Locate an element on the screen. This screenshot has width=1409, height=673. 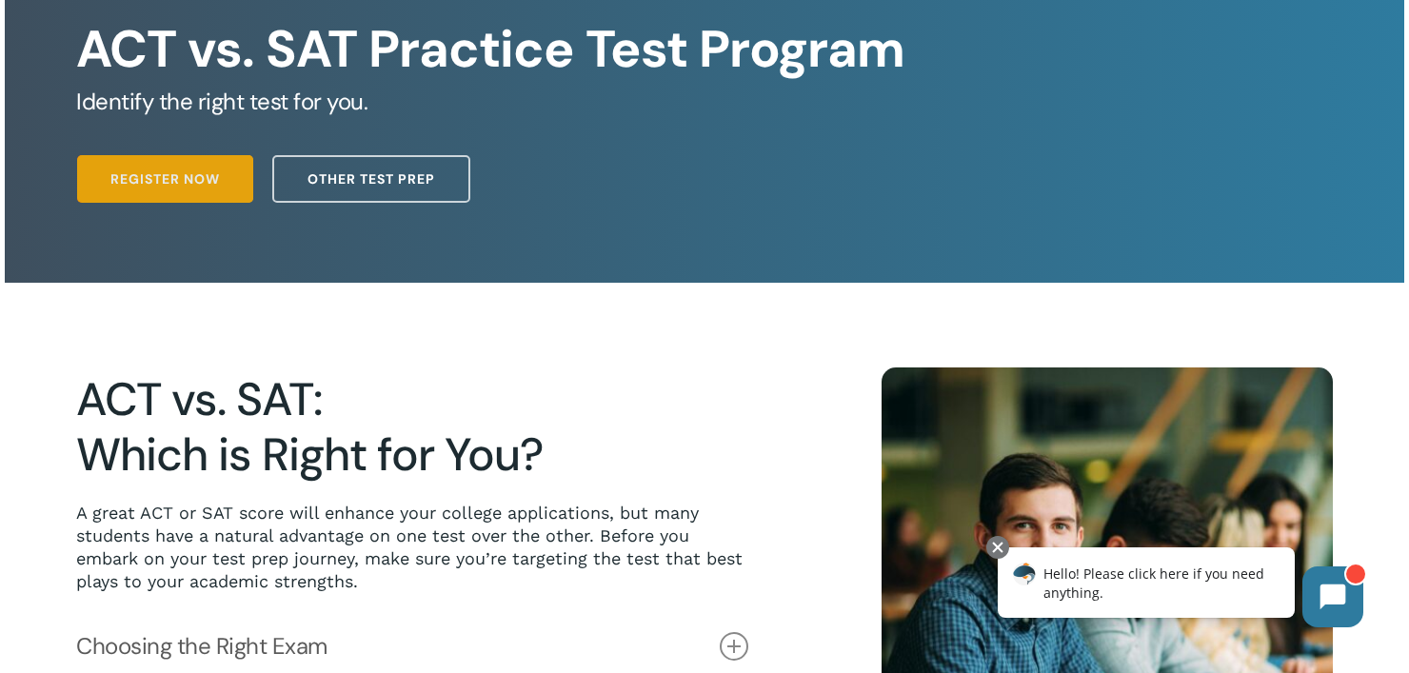
p: A great ACT or SAT score will enhance your college applications, but many students have a natural... is located at coordinates (412, 548).